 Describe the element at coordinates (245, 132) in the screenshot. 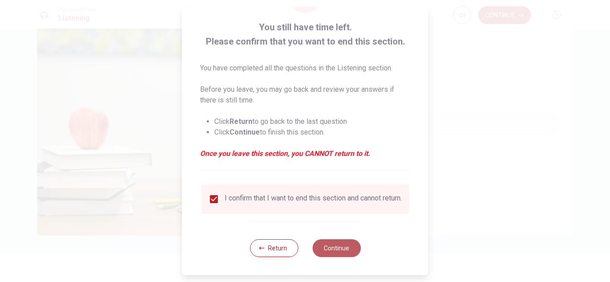

I see `strong: Continue` at that location.